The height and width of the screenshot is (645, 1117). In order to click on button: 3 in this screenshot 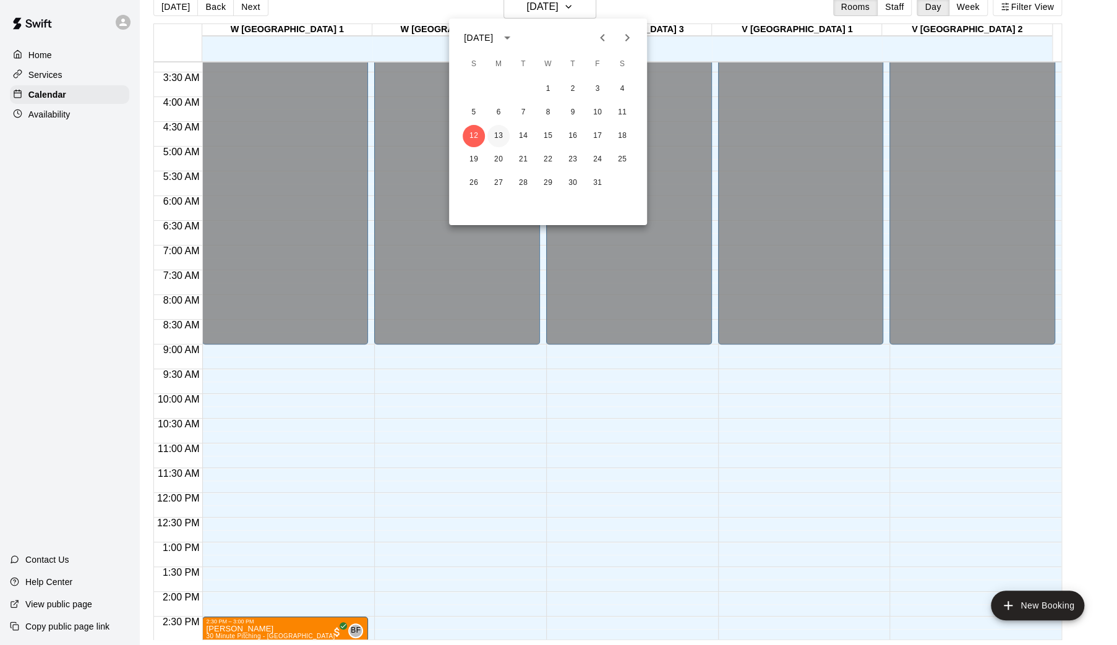, I will do `click(598, 89)`.